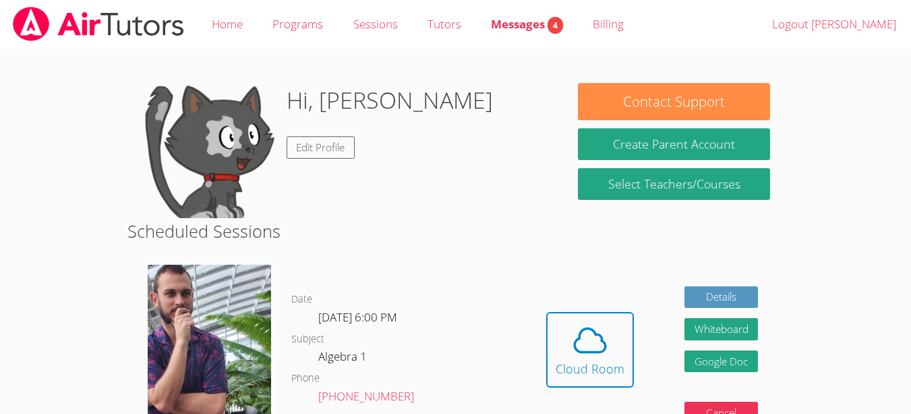 This screenshot has width=911, height=414. I want to click on a: Edit Profile, so click(321, 147).